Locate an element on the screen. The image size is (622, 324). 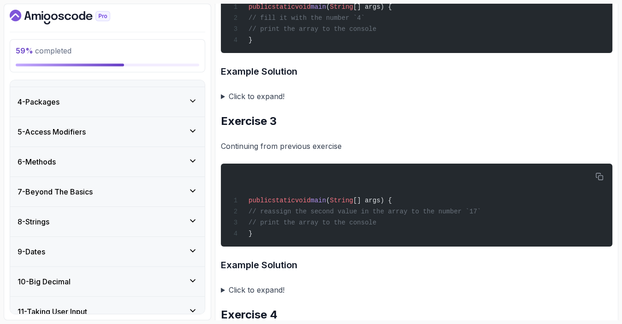
h3: 5 - Access Modifiers is located at coordinates (52, 132).